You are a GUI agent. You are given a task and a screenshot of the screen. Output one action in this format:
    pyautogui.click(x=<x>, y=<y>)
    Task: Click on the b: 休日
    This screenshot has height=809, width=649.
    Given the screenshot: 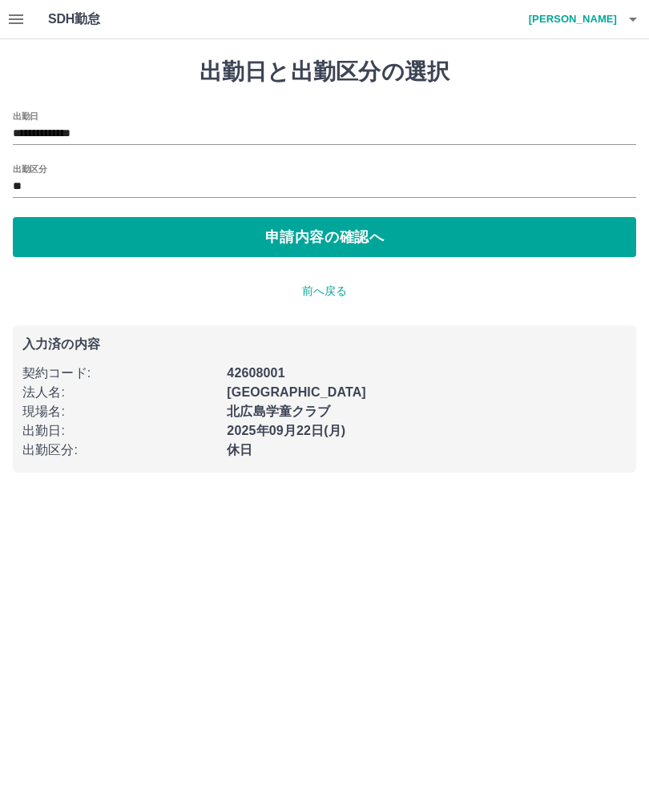 What is the action you would take?
    pyautogui.click(x=240, y=449)
    